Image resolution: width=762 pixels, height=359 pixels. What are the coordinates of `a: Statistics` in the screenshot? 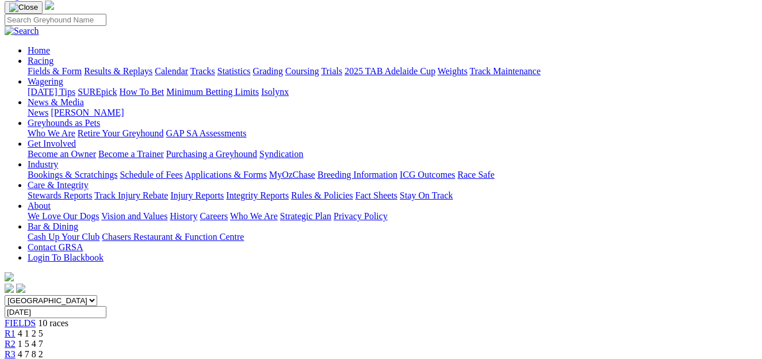 It's located at (234, 71).